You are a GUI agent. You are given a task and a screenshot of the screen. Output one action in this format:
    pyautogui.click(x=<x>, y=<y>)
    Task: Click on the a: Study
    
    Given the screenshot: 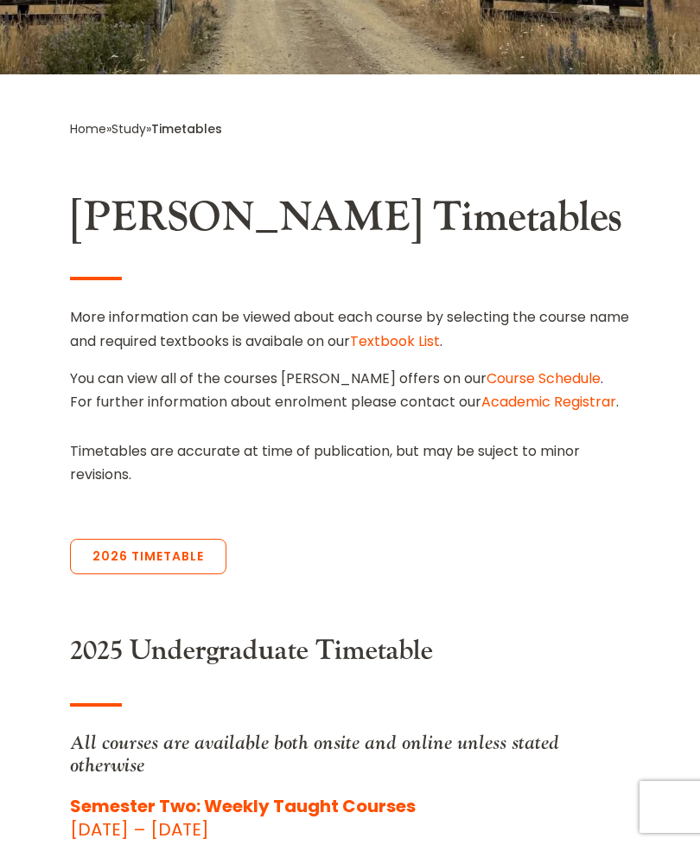 What is the action you would take?
    pyautogui.click(x=129, y=129)
    